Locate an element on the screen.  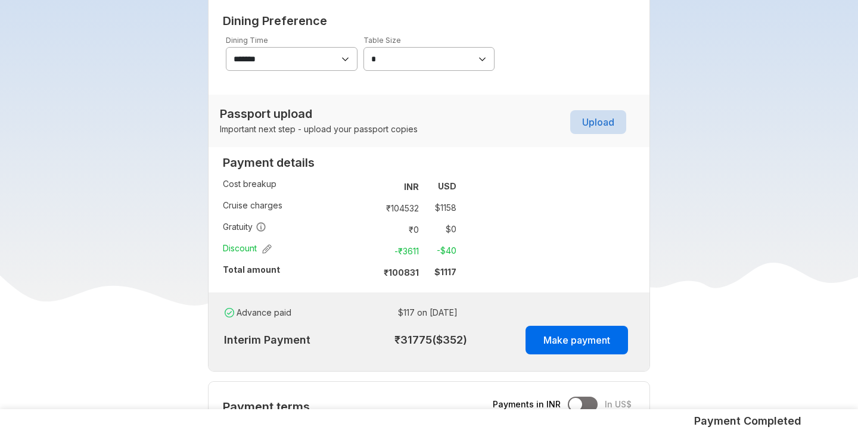
label: Table Size is located at coordinates (382, 40).